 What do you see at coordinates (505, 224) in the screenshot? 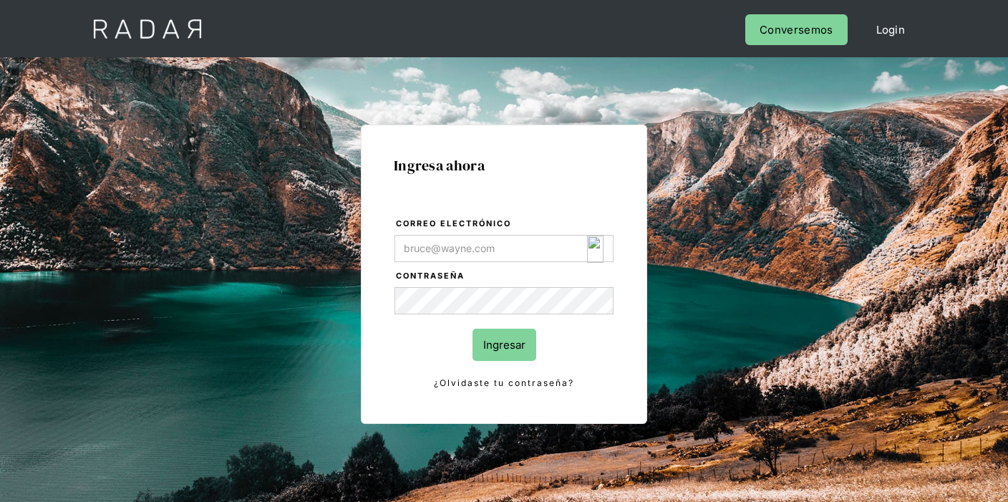
I see `label: Correo electrónico` at bounding box center [505, 224].